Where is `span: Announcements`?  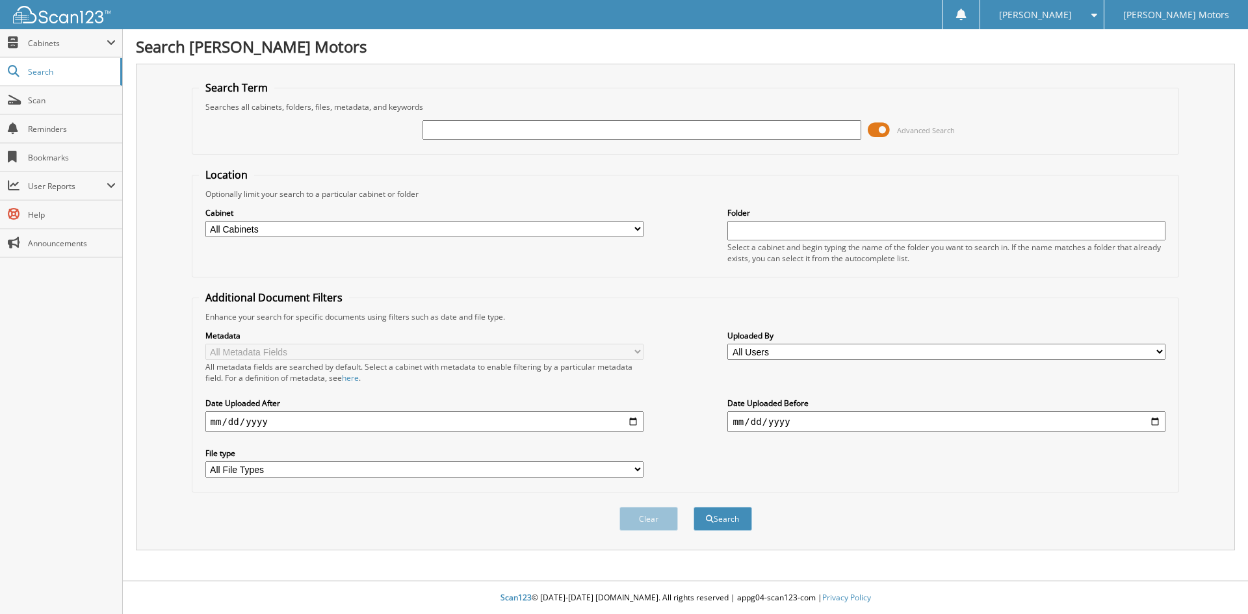
span: Announcements is located at coordinates (71, 243).